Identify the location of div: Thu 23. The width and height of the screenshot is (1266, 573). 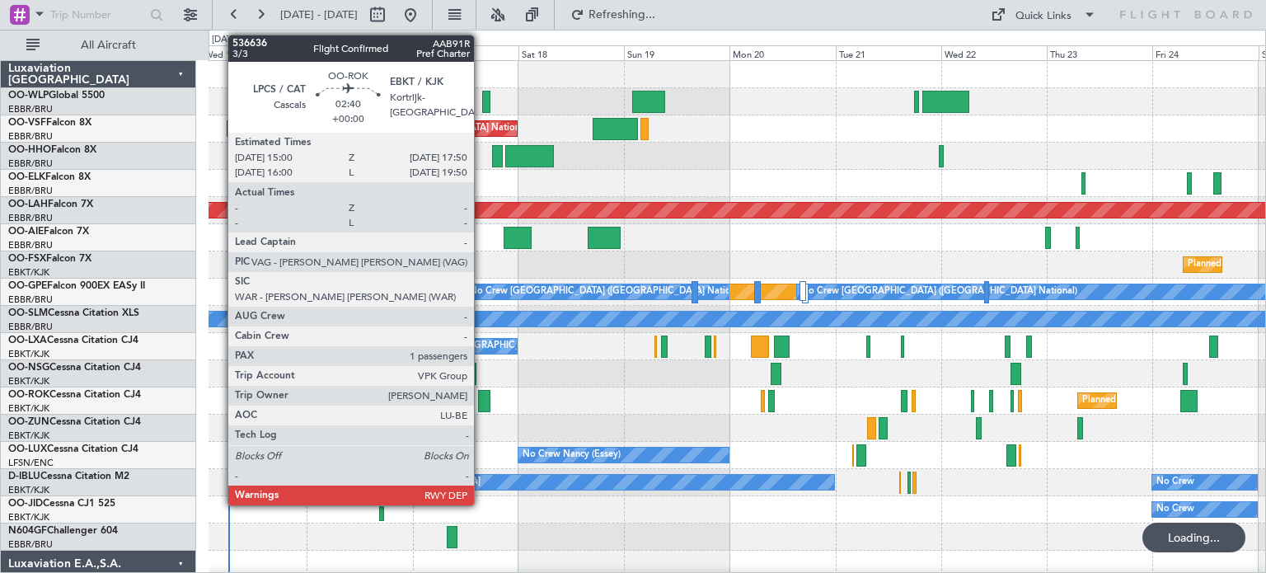
(1100, 53).